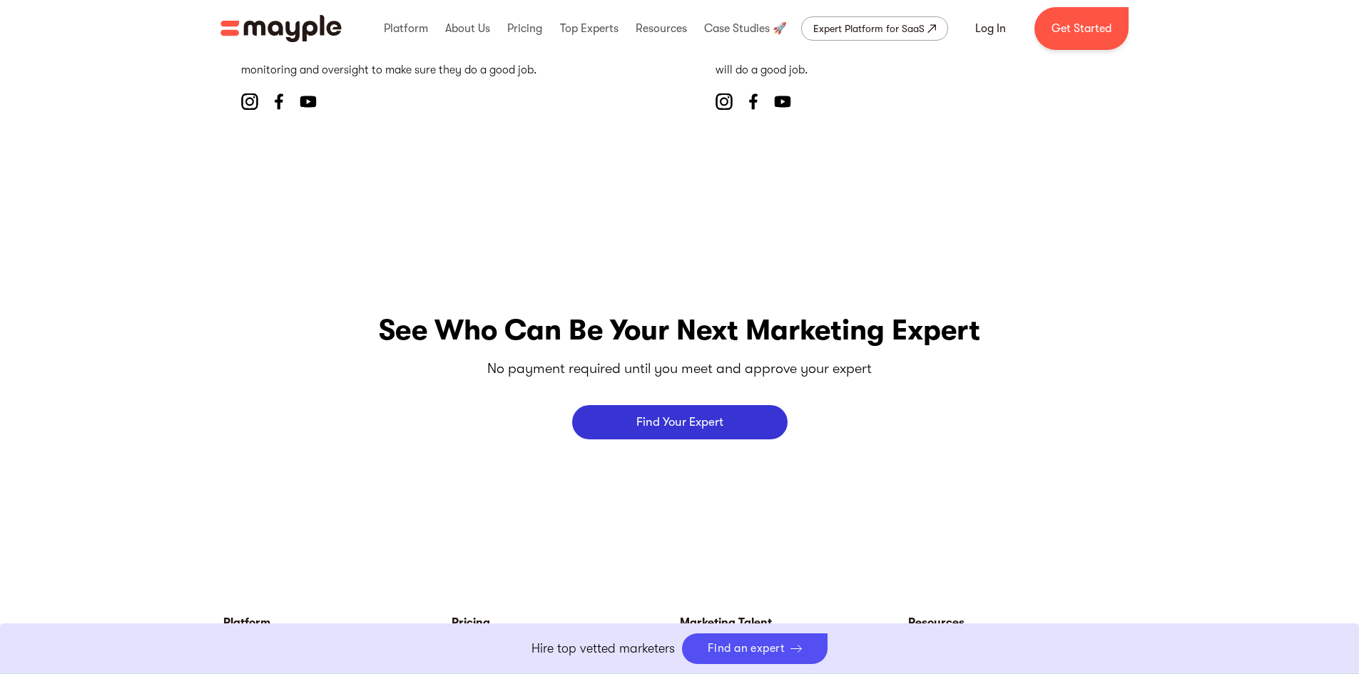 The image size is (1359, 674). I want to click on p: No payment required until you meet and approve your expert, so click(679, 368).